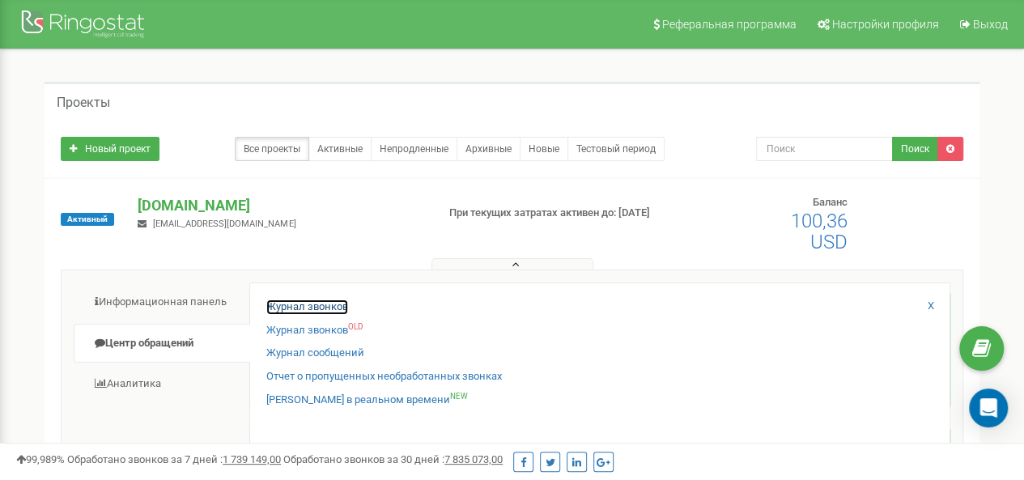 The width and height of the screenshot is (1024, 480). I want to click on a: Тестовый период, so click(616, 149).